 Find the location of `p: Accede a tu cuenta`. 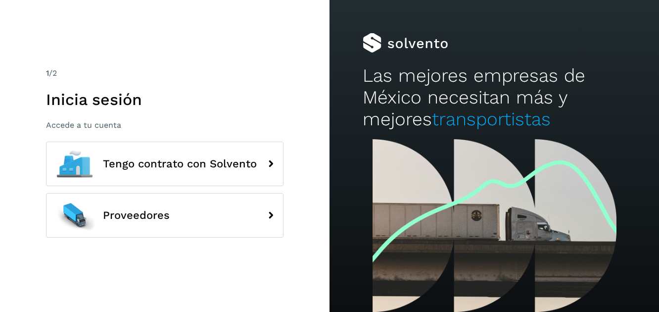

p: Accede a tu cuenta is located at coordinates (165, 125).